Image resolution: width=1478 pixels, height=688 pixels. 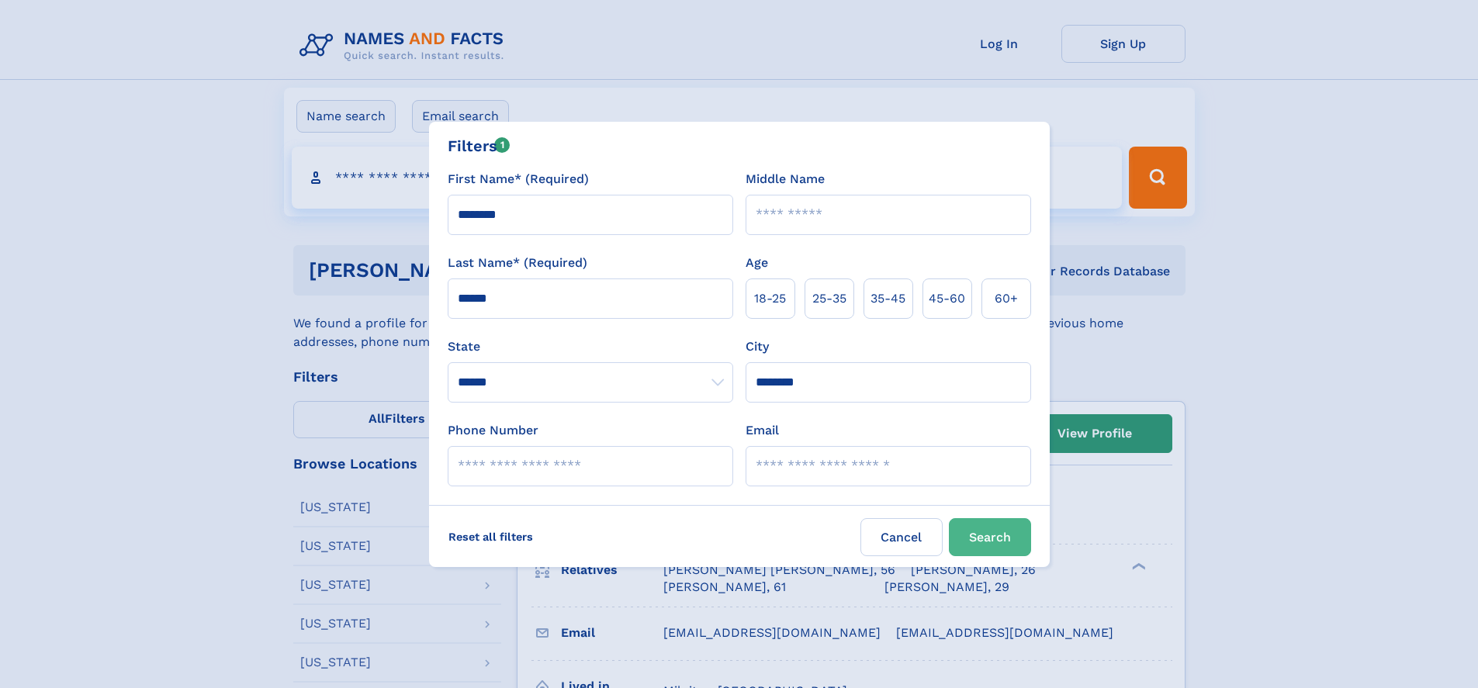 What do you see at coordinates (1006, 299) in the screenshot?
I see `span: 60+` at bounding box center [1006, 299].